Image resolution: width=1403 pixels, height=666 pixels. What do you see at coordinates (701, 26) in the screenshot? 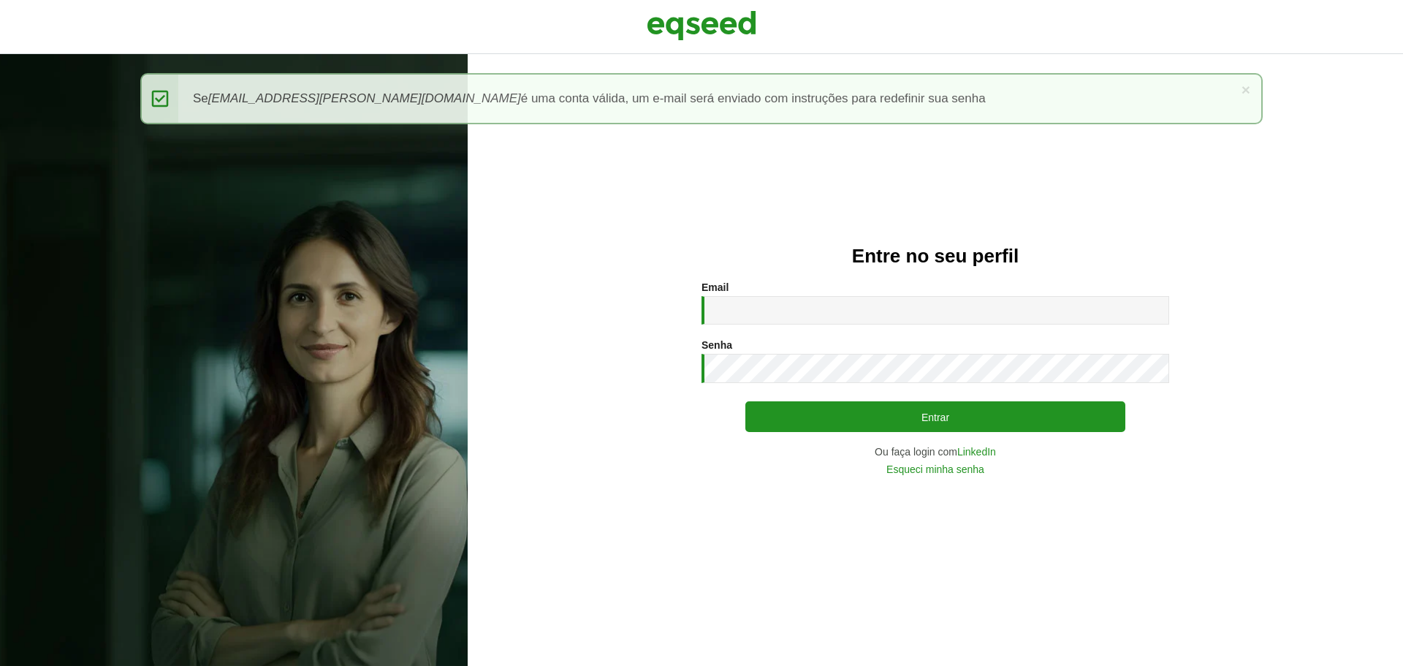
I see `img: EqSeed Logo` at bounding box center [701, 26].